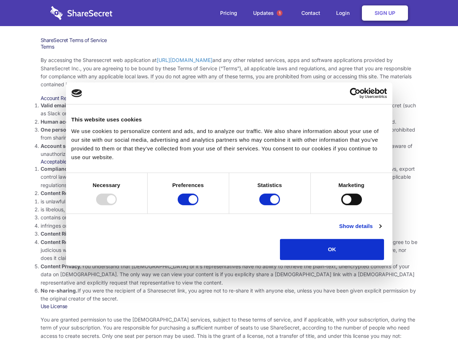  Describe the element at coordinates (55, 105) in the screenshot. I see `strong: Valid email.` at that location.